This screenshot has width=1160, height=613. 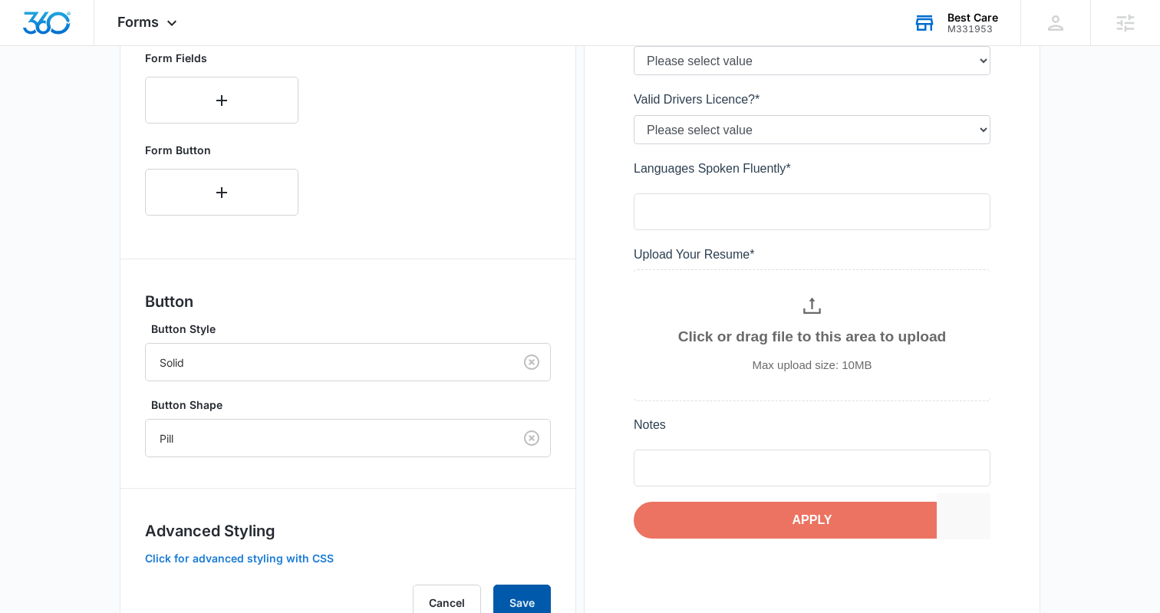 I want to click on span: Forms, so click(x=138, y=21).